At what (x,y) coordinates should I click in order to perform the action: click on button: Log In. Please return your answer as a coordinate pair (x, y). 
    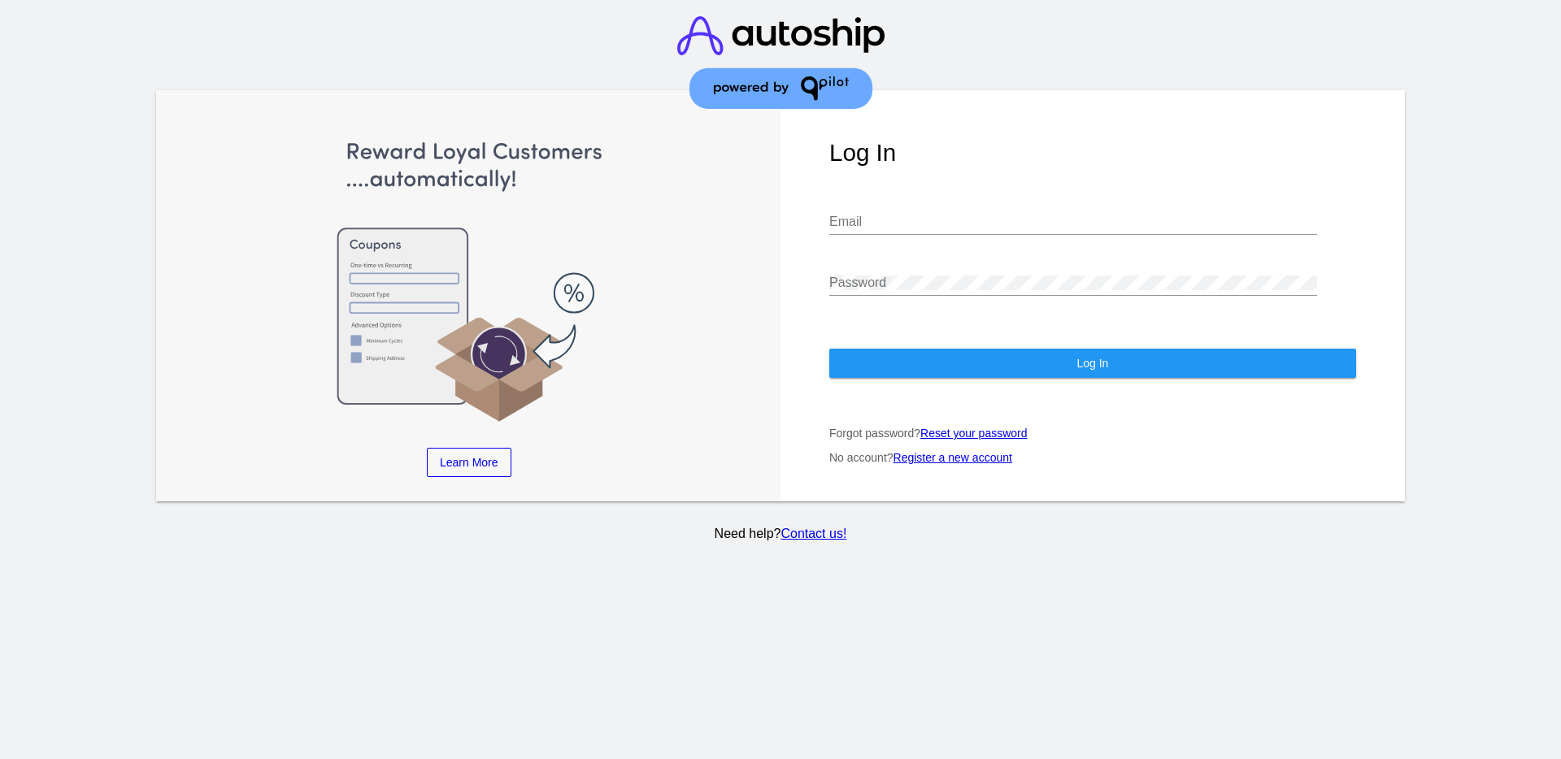
    Looking at the image, I should click on (1092, 363).